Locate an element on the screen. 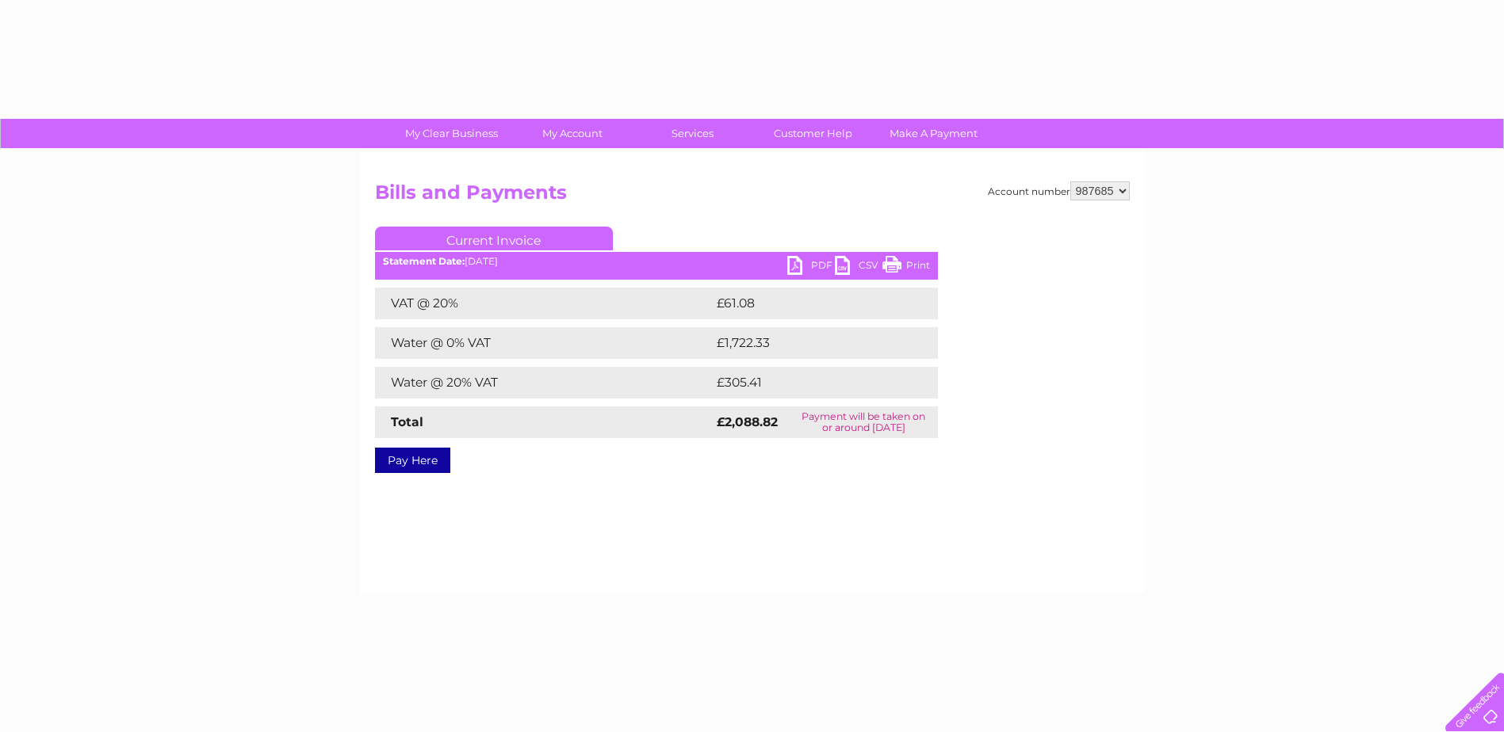  td: Water @ 20% VAT is located at coordinates (544, 383).